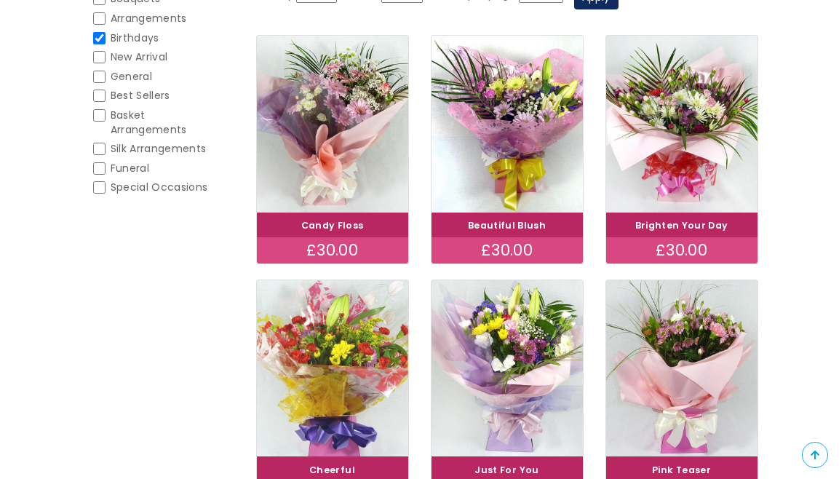 The width and height of the screenshot is (839, 479). What do you see at coordinates (332, 470) in the screenshot?
I see `a: Cheerful` at bounding box center [332, 470].